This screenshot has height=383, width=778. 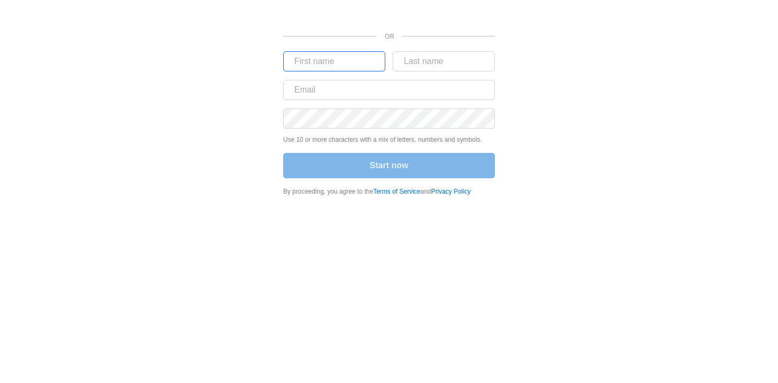 I want to click on div: By proceeding, you agree to the and, so click(x=389, y=192).